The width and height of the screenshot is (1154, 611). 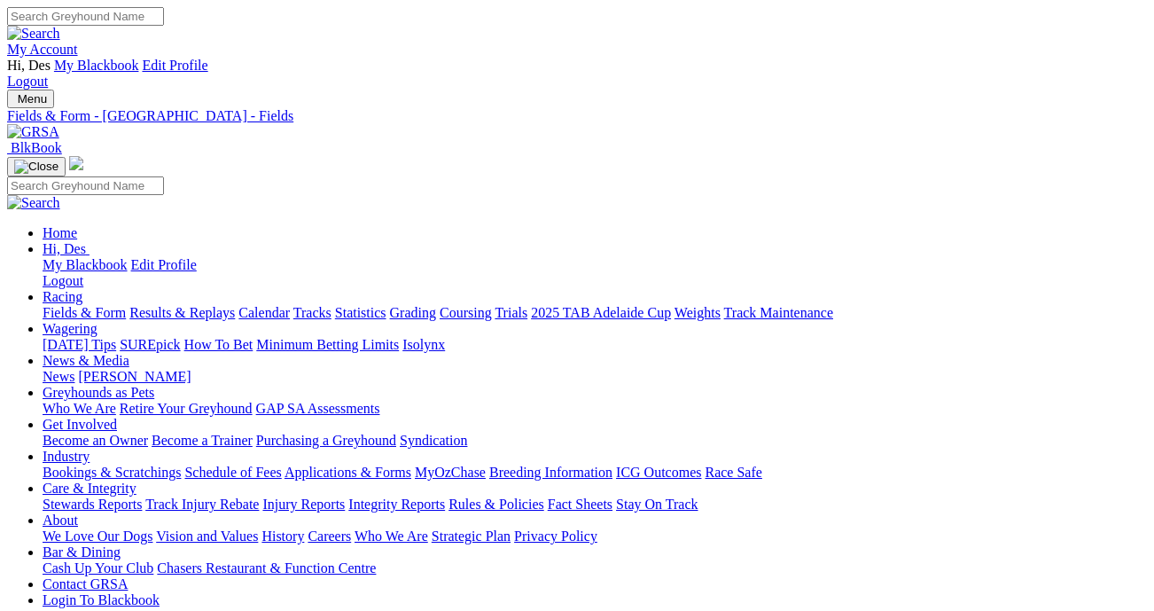 What do you see at coordinates (577, 74) in the screenshot?
I see `div: My Account` at bounding box center [577, 74].